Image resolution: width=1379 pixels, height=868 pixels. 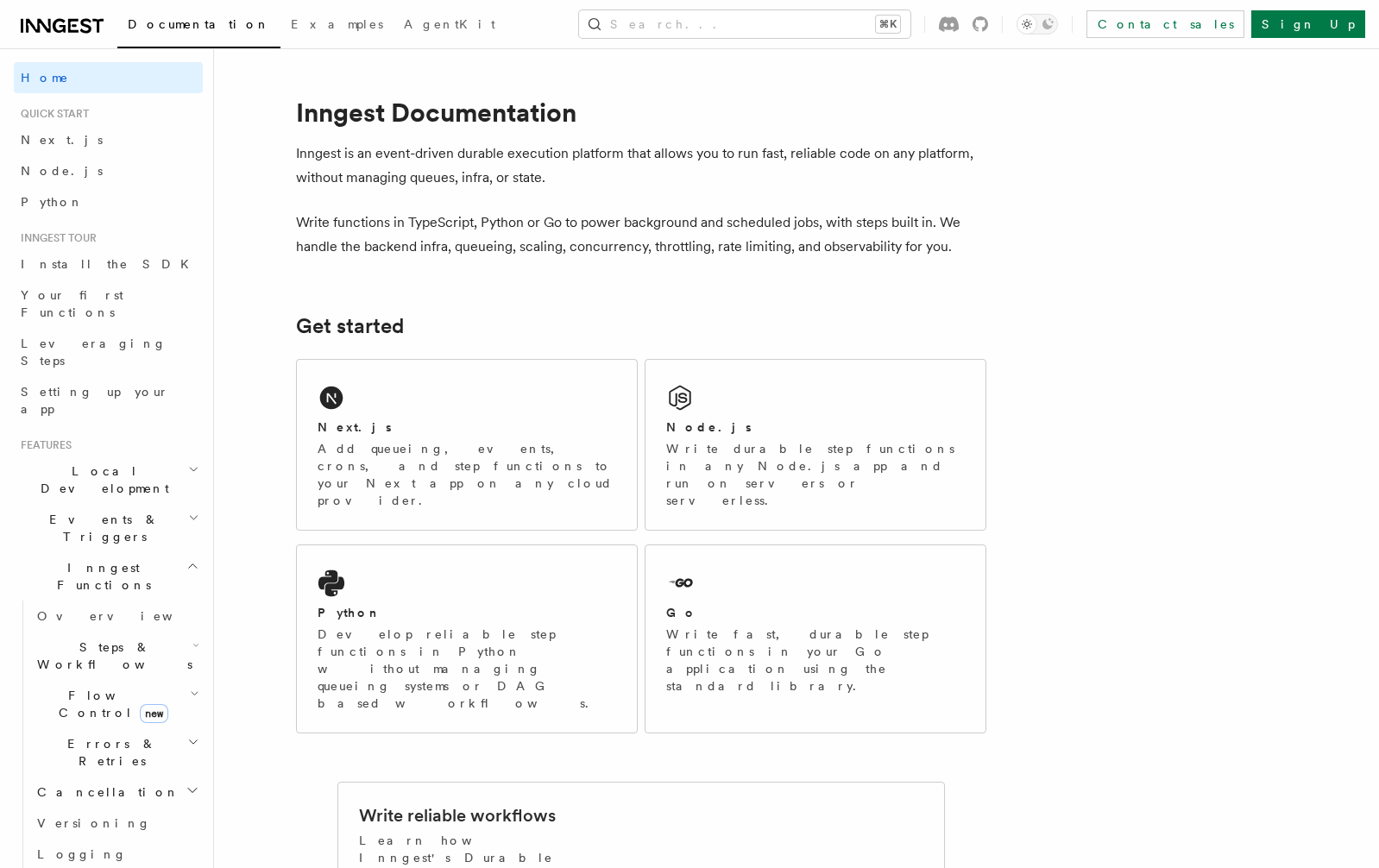 What do you see at coordinates (117, 703) in the screenshot?
I see `button: Flow Controlnew` at bounding box center [117, 703].